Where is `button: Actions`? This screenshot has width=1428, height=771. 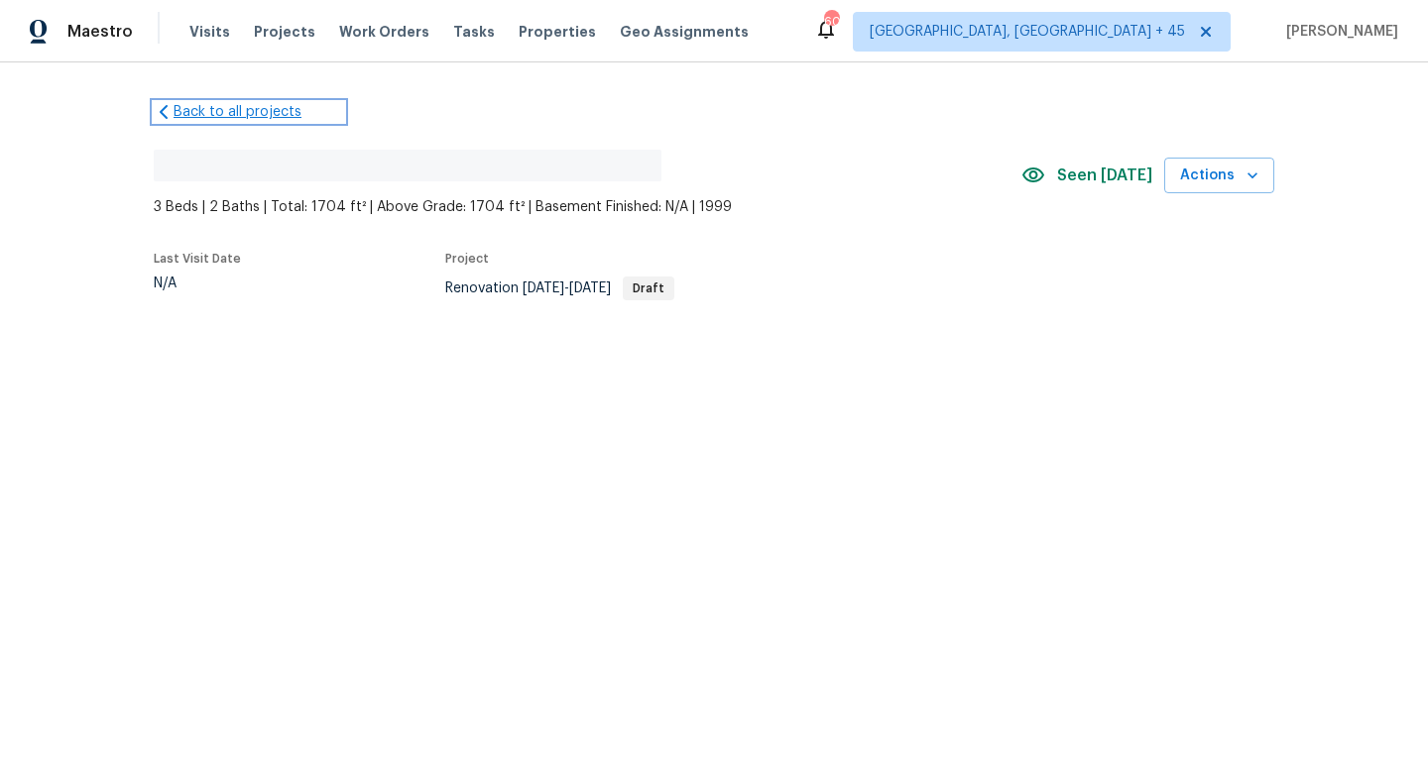 button: Actions is located at coordinates (1218, 175).